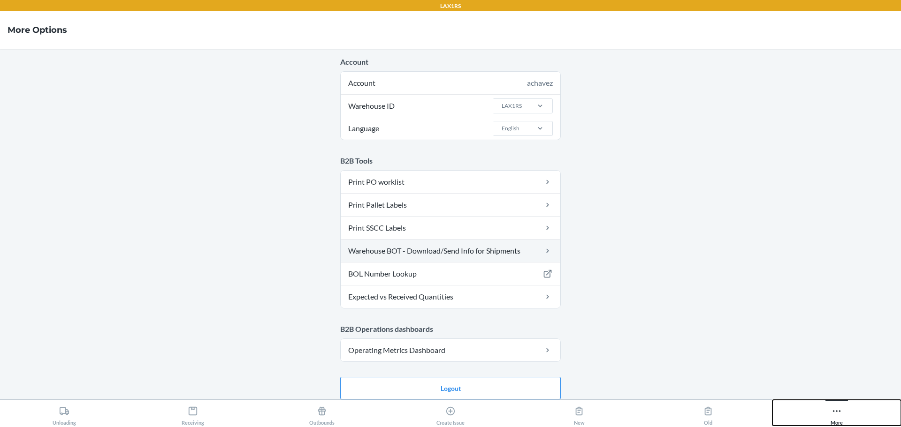  What do you see at coordinates (837, 413) in the screenshot?
I see `button: More` at bounding box center [837, 413].